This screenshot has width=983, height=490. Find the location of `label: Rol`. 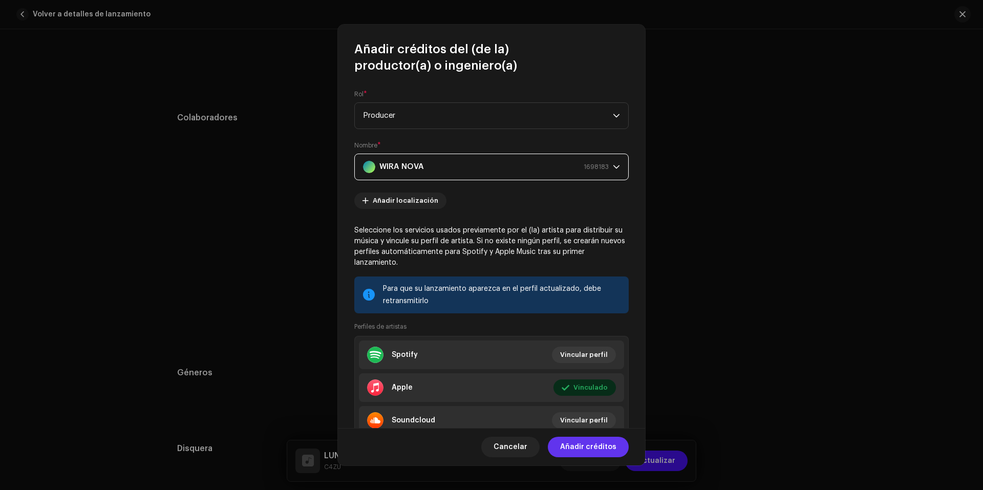

label: Rol is located at coordinates (360, 94).